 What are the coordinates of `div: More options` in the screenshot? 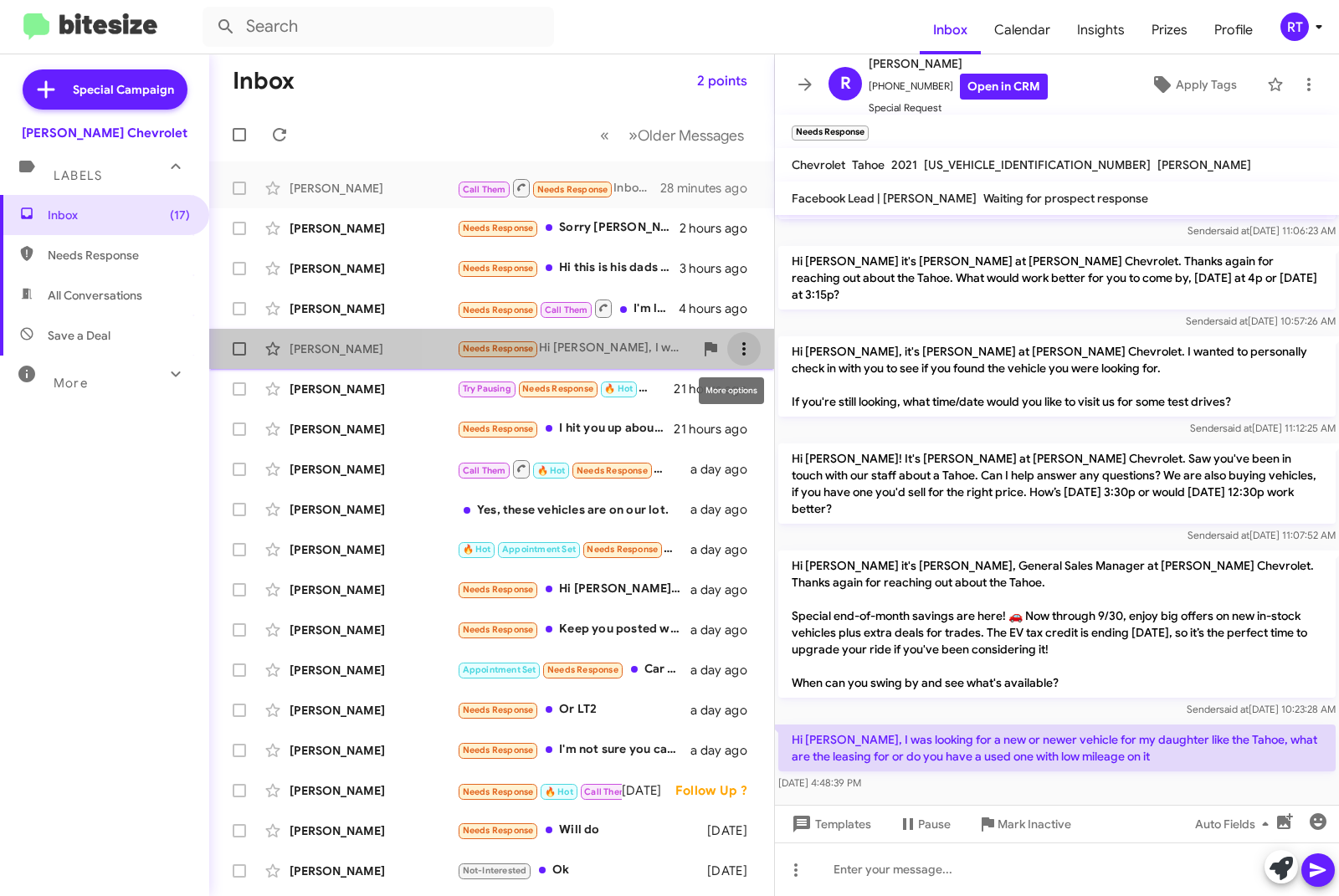 It's located at (731, 391).